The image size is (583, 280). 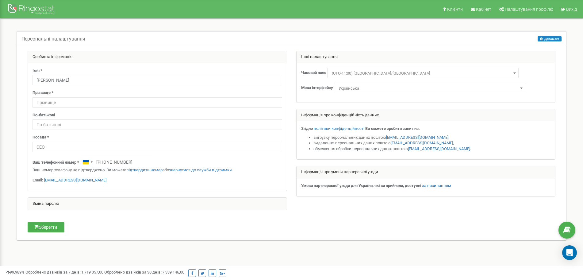 What do you see at coordinates (432, 143) in the screenshot?
I see `li: видалення персональних даних поштою ,` at bounding box center [432, 143].